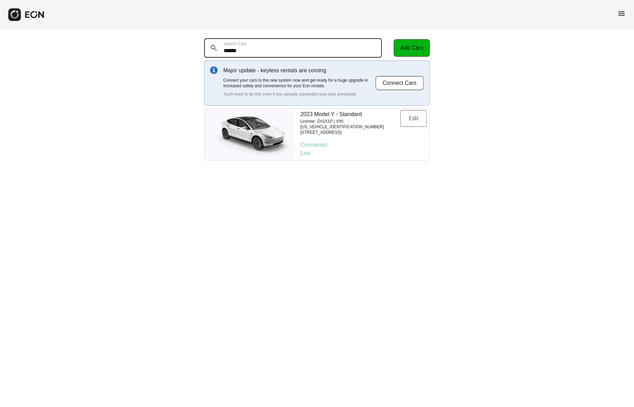 Image resolution: width=634 pixels, height=407 pixels. Describe the element at coordinates (214, 70) in the screenshot. I see `img: info` at that location.